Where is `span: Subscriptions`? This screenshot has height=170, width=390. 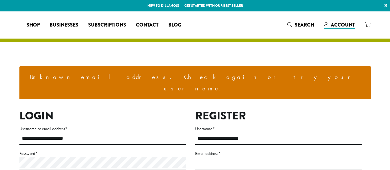 span: Subscriptions is located at coordinates (107, 25).